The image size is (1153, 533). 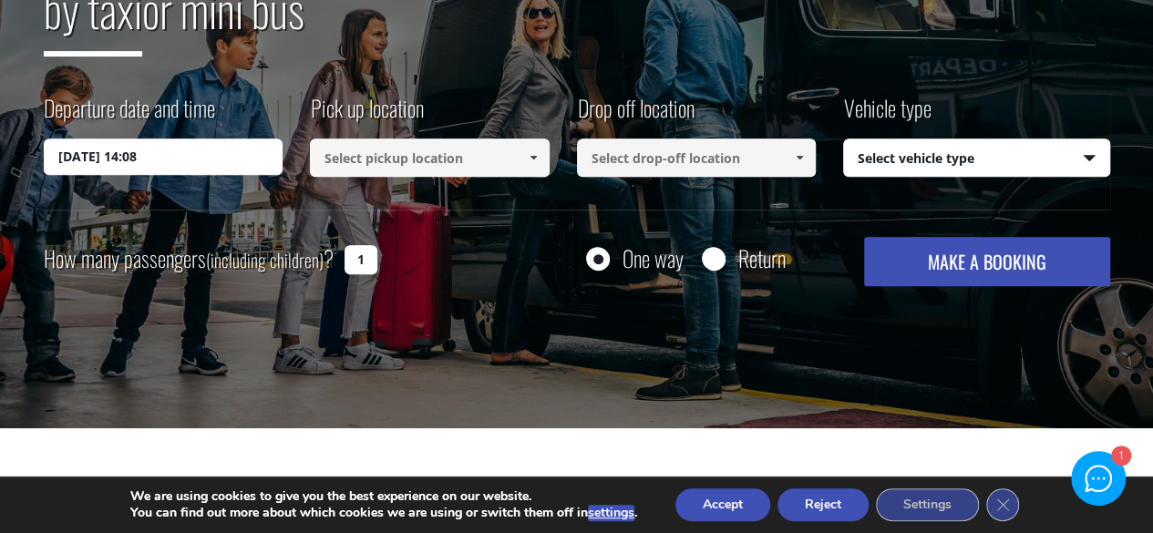 I want to click on input: Select pickup location, so click(x=429, y=158).